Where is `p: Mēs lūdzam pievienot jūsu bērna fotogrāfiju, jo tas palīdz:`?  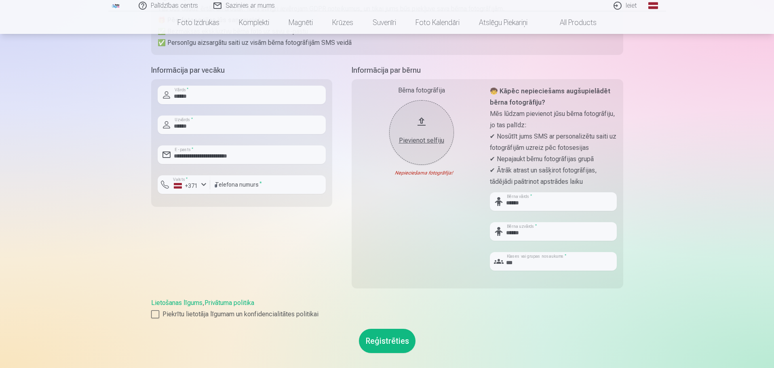 p: Mēs lūdzam pievienot jūsu bērna fotogrāfiju, jo tas palīdz: is located at coordinates (554, 120).